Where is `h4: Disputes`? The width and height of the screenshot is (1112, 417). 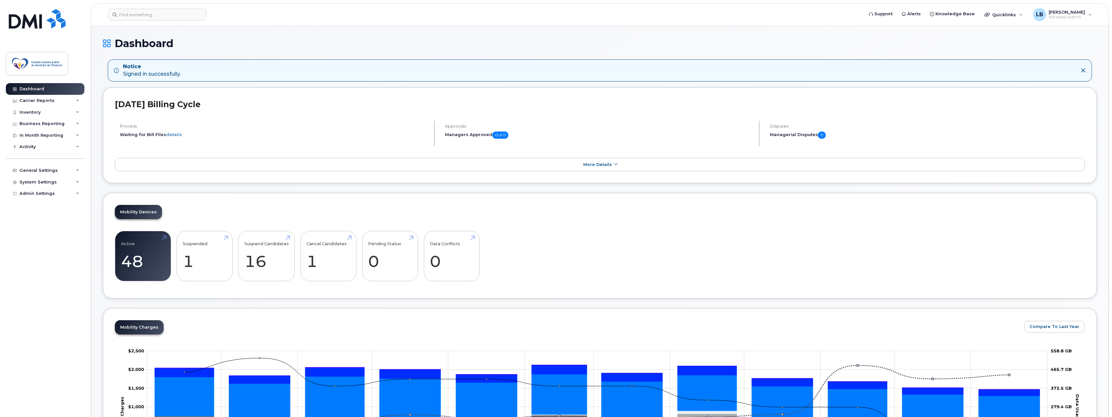
h4: Disputes is located at coordinates (928, 126).